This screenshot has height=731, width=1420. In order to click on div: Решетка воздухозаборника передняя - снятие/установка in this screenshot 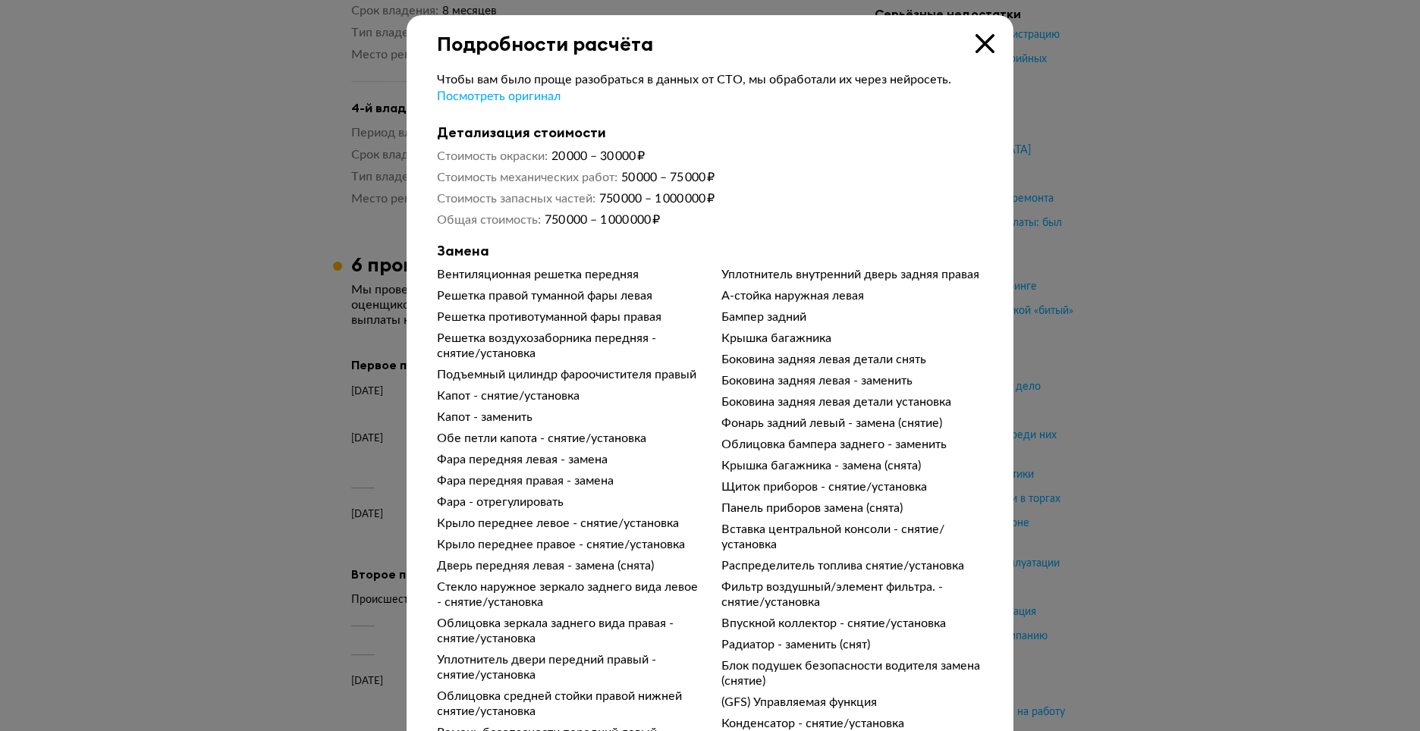, I will do `click(567, 346)`.